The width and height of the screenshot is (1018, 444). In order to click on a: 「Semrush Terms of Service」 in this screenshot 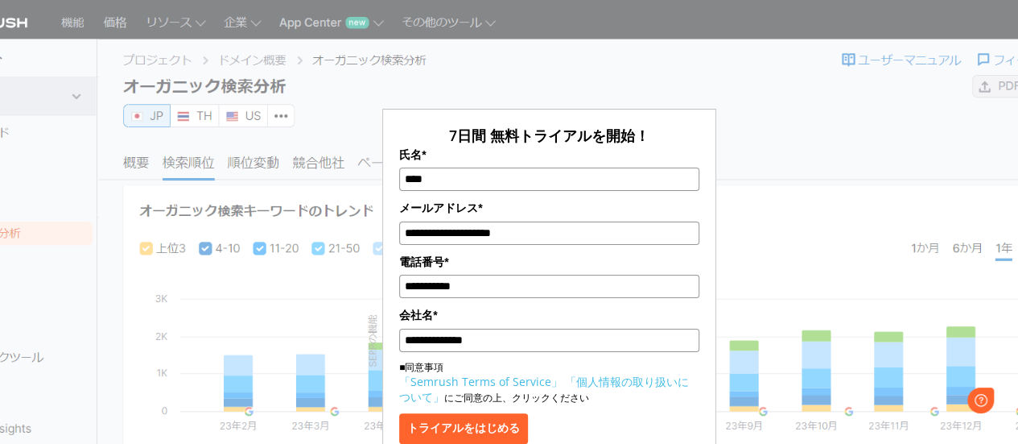, I will do `click(481, 381)`.